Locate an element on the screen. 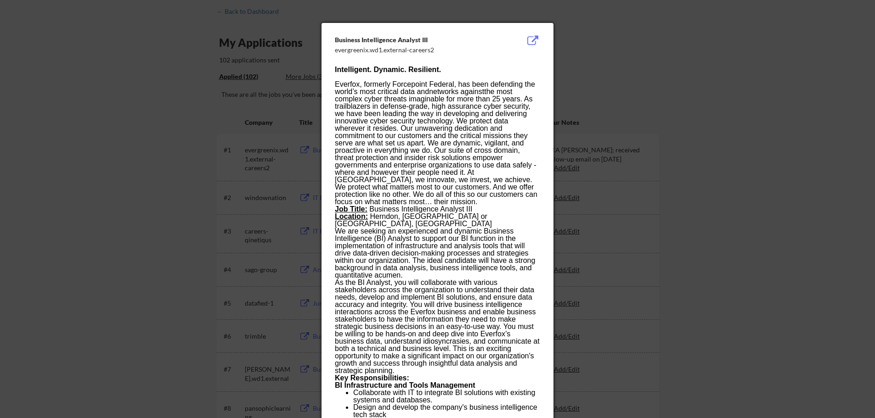 The height and width of the screenshot is (418, 875). span: networks against is located at coordinates (456, 91).